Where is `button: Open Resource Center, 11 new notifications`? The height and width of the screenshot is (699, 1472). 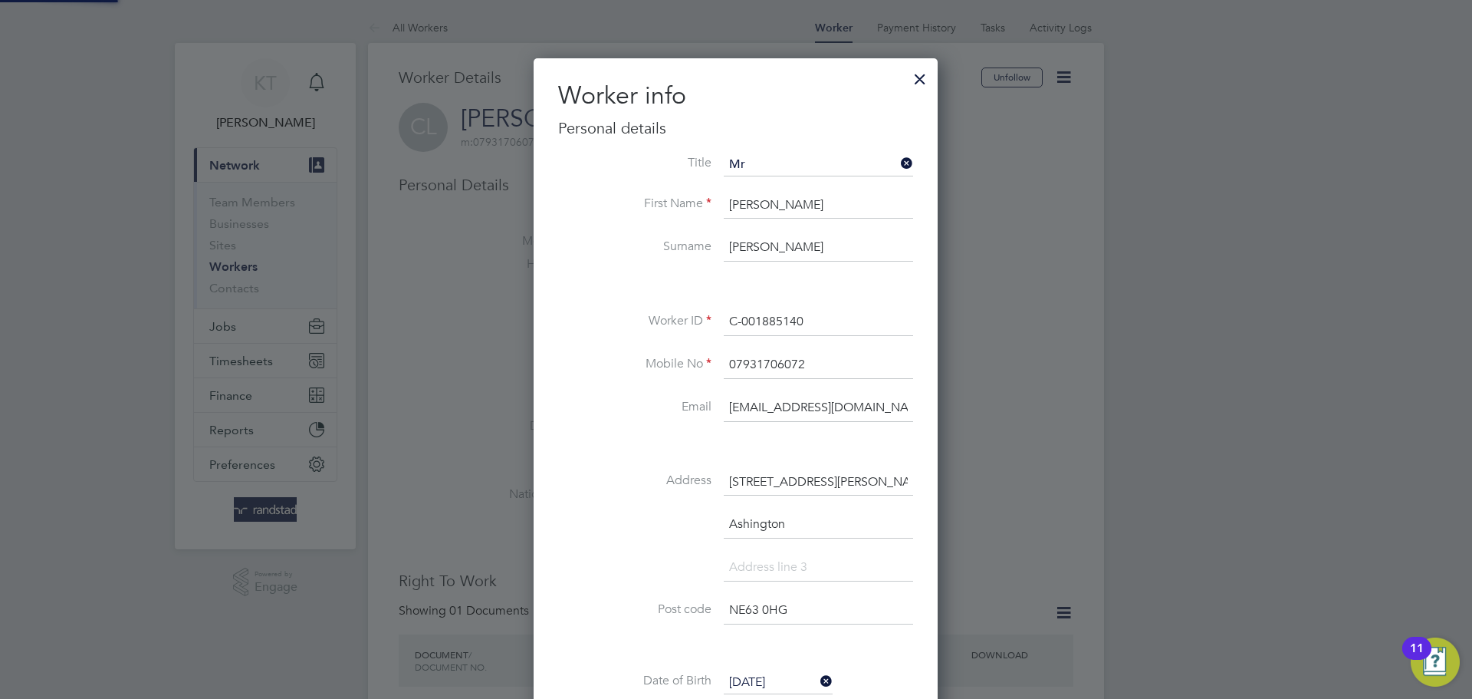 button: Open Resource Center, 11 new notifications is located at coordinates (1435, 662).